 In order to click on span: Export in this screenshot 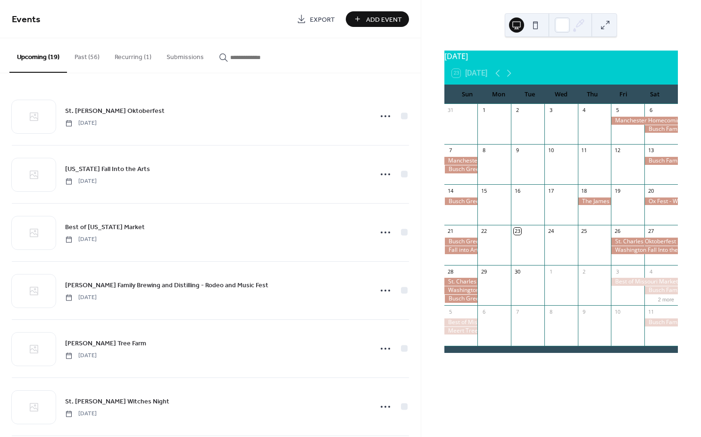, I will do `click(322, 19)`.